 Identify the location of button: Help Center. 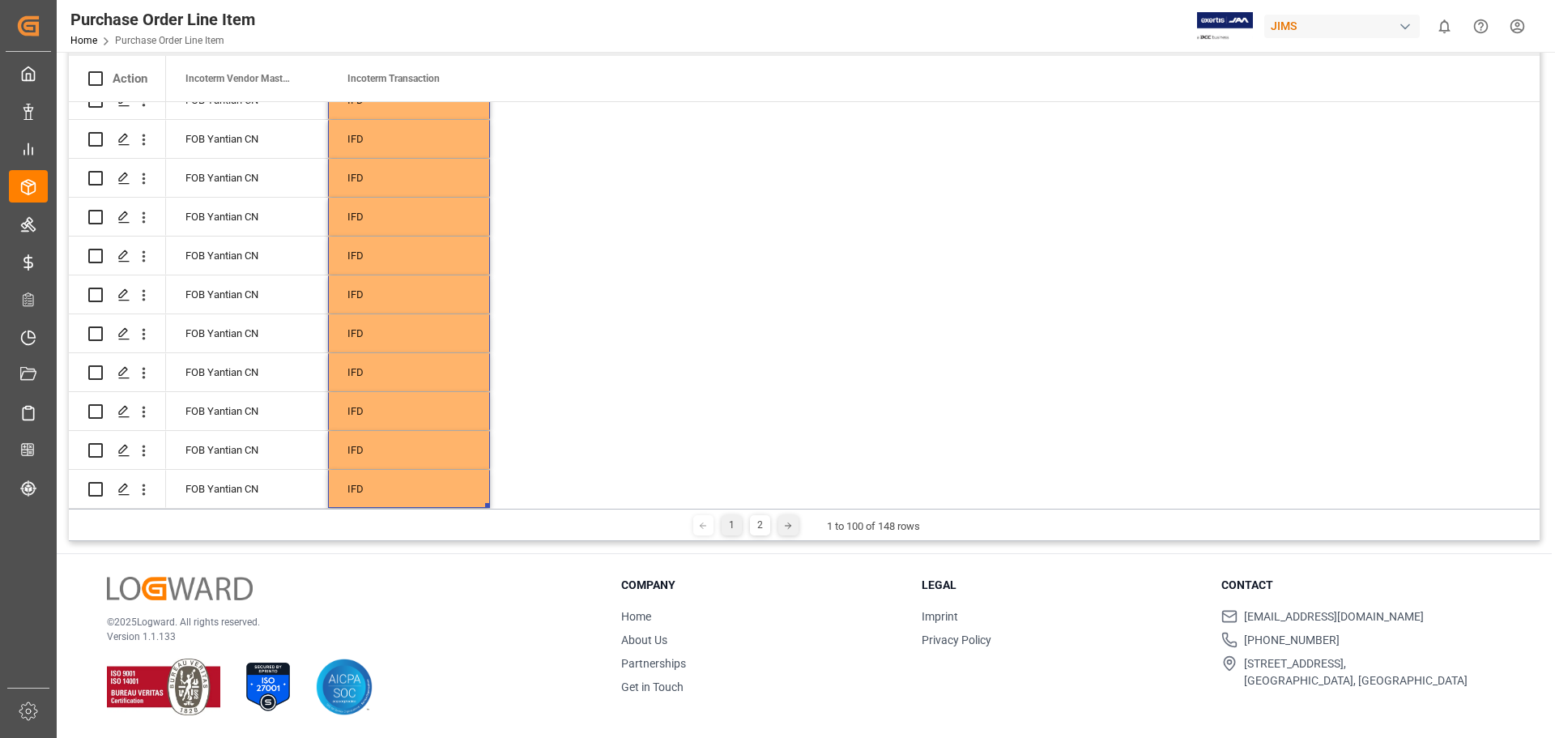
(1480, 26).